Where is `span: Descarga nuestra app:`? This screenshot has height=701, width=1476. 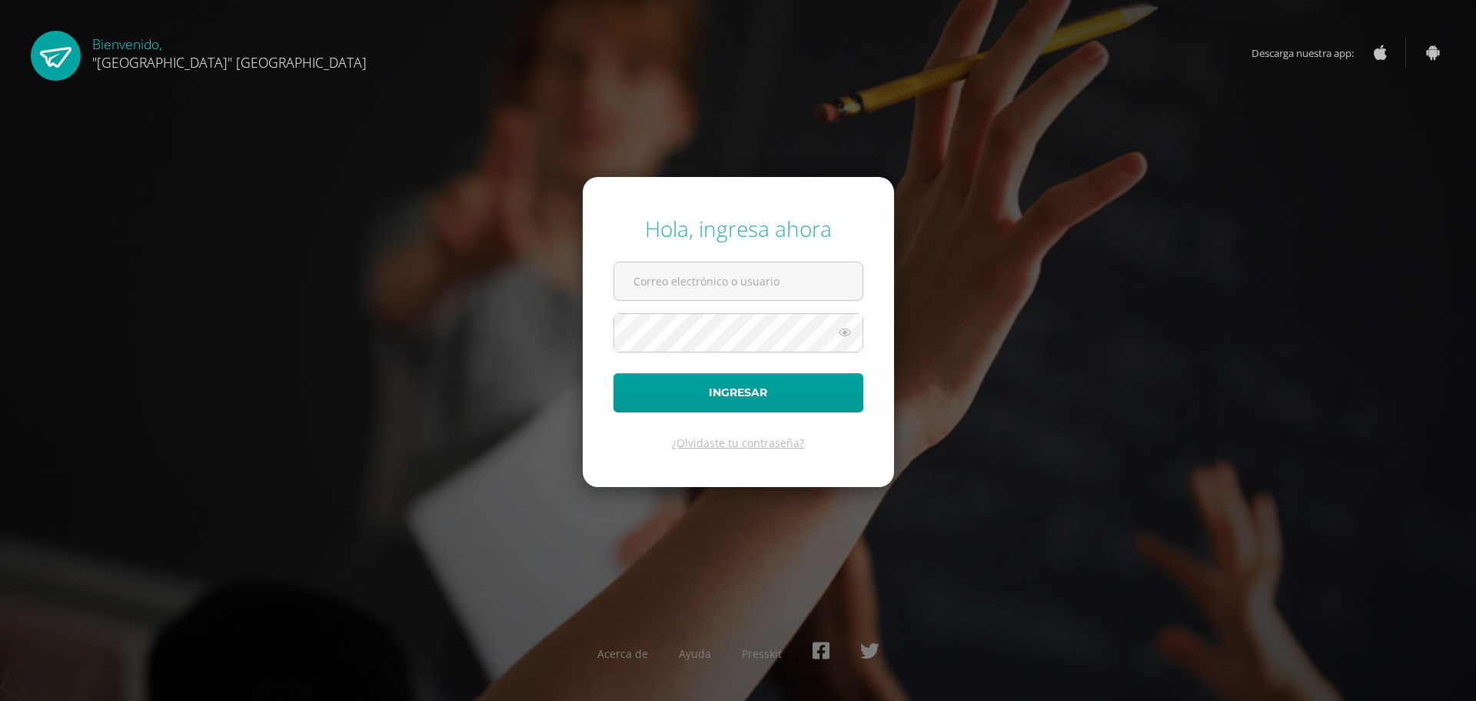
span: Descarga nuestra app: is located at coordinates (1310, 53).